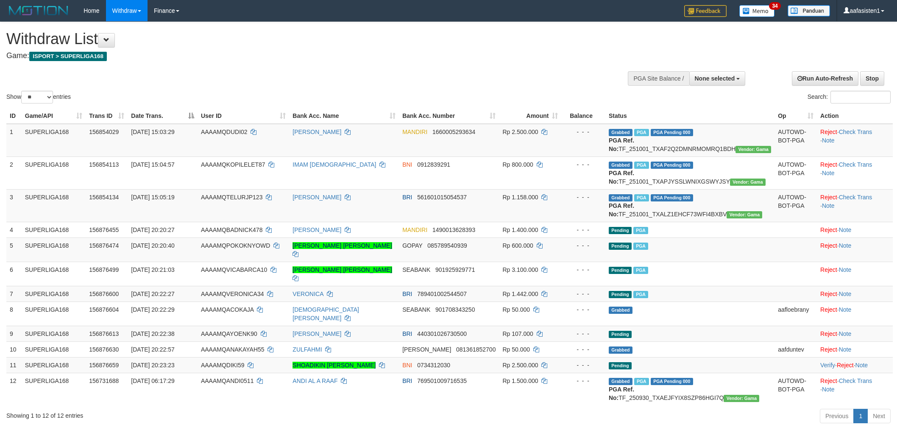  Describe the element at coordinates (344, 116) in the screenshot. I see `th: Bank Acc. Name: activate to sort column ascending` at that location.